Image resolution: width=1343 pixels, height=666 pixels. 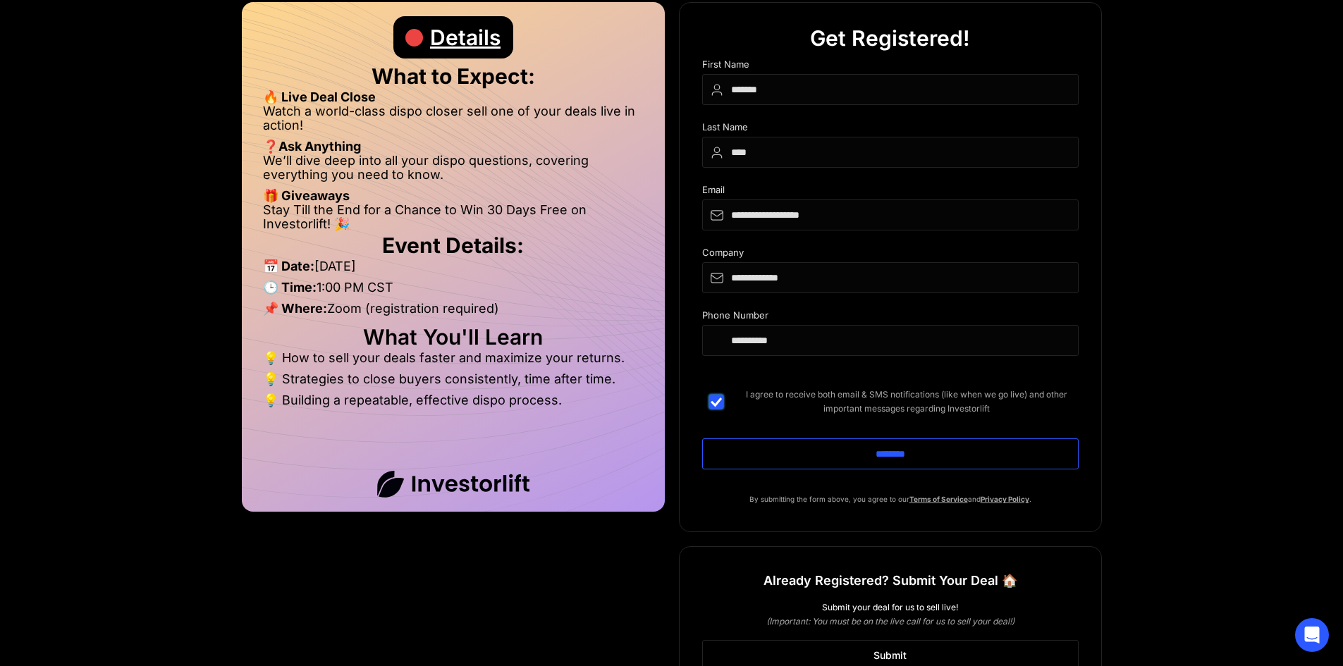 What do you see at coordinates (453, 122) in the screenshot?
I see `li: Watch a world-class dispo closer sell one of your deals live in action!` at bounding box center [453, 122].